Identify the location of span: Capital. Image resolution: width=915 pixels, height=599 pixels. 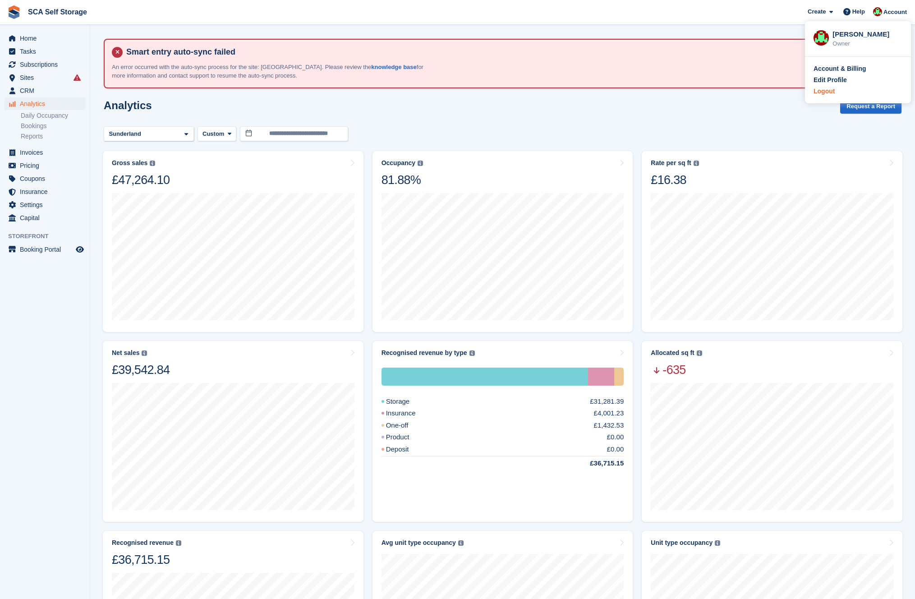
(47, 218).